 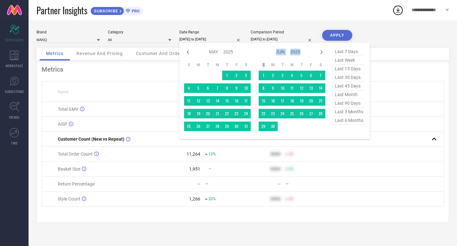 I want to click on td: Thu Jun 26 2025, so click(x=302, y=113).